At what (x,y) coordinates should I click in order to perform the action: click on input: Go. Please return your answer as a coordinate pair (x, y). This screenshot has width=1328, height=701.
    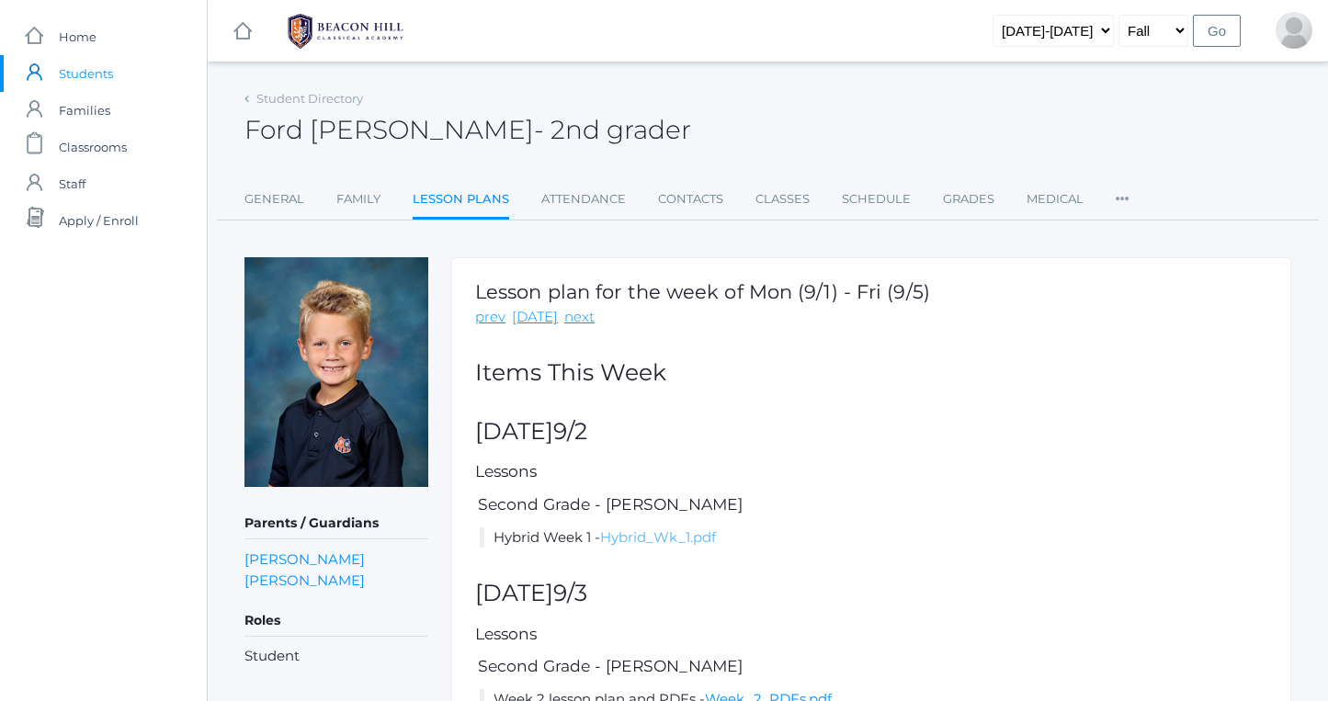
    Looking at the image, I should click on (1216, 30).